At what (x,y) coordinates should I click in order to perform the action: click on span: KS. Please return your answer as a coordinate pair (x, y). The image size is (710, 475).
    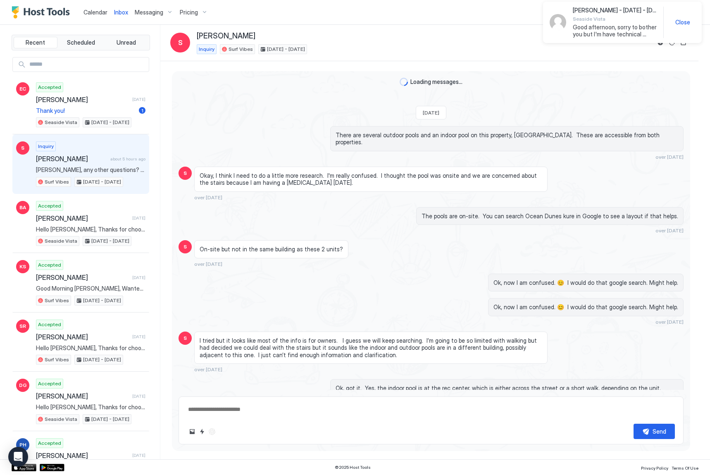
    Looking at the image, I should click on (23, 267).